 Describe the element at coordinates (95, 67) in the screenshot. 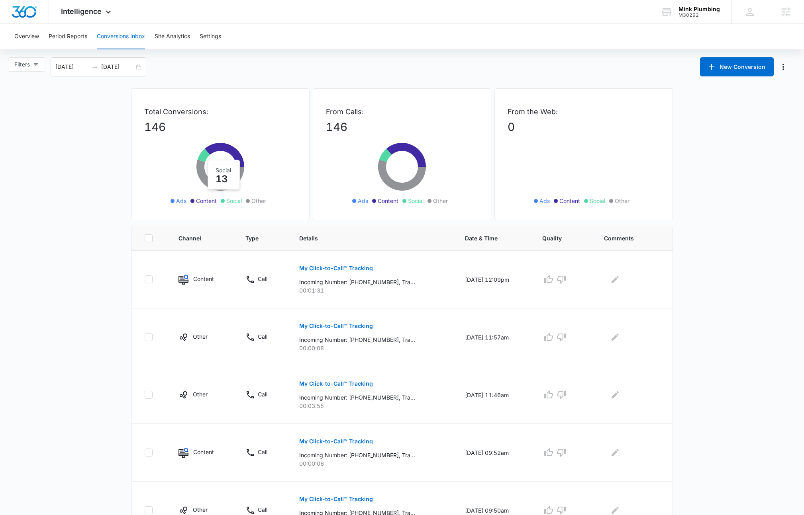

I see `span: to` at that location.